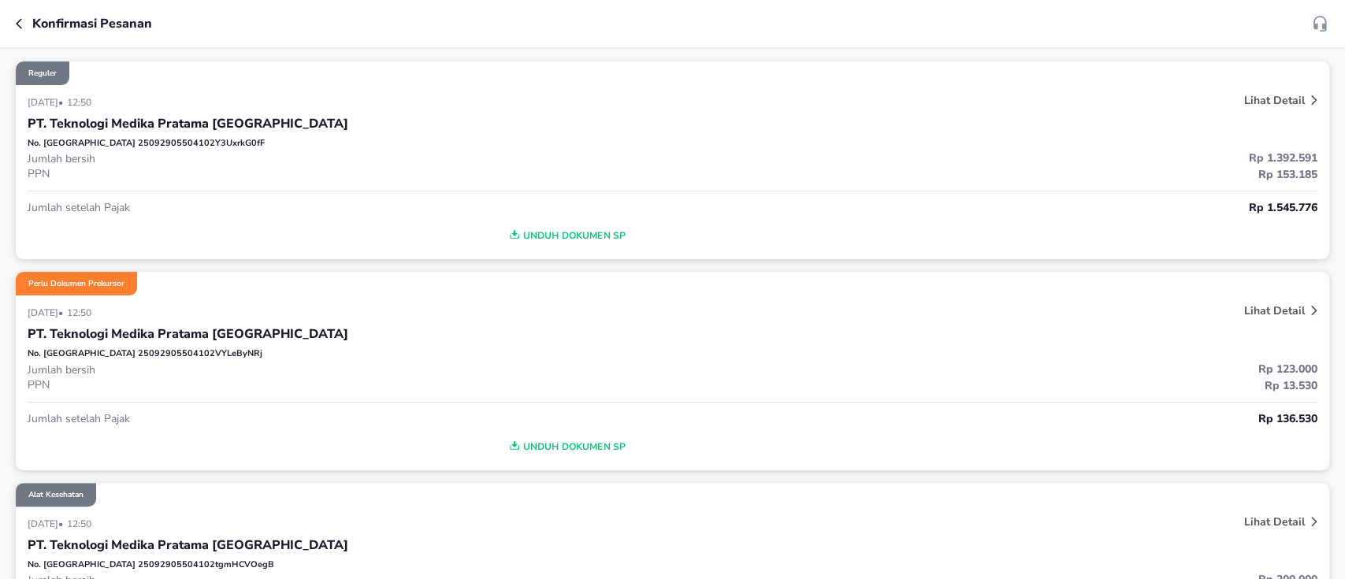 This screenshot has height=579, width=1345. What do you see at coordinates (995, 385) in the screenshot?
I see `p: Rp 13.530` at bounding box center [995, 385].